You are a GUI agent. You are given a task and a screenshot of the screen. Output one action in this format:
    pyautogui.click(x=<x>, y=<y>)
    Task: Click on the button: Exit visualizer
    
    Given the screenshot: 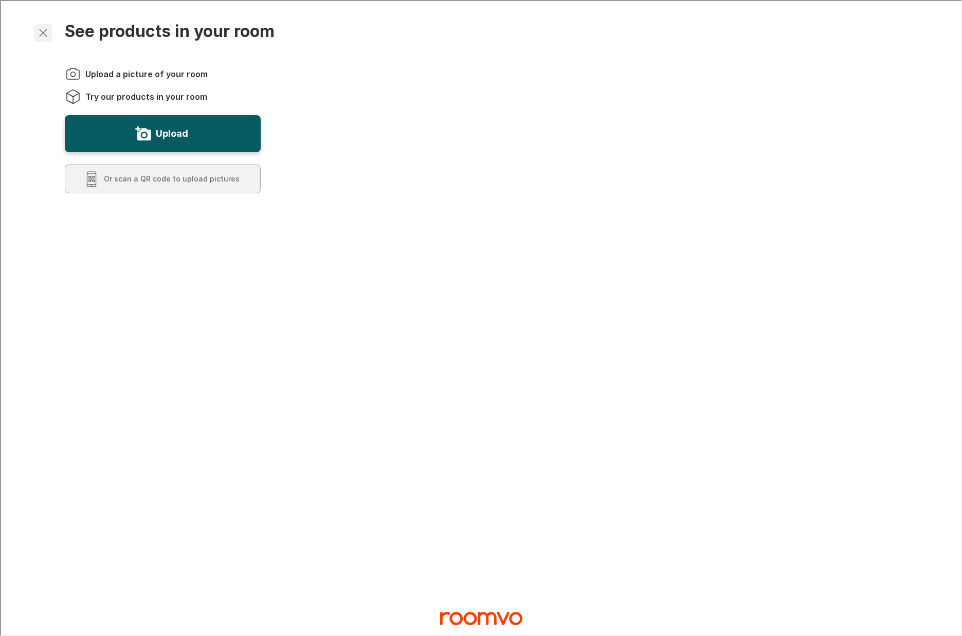 What is the action you would take?
    pyautogui.click(x=42, y=32)
    